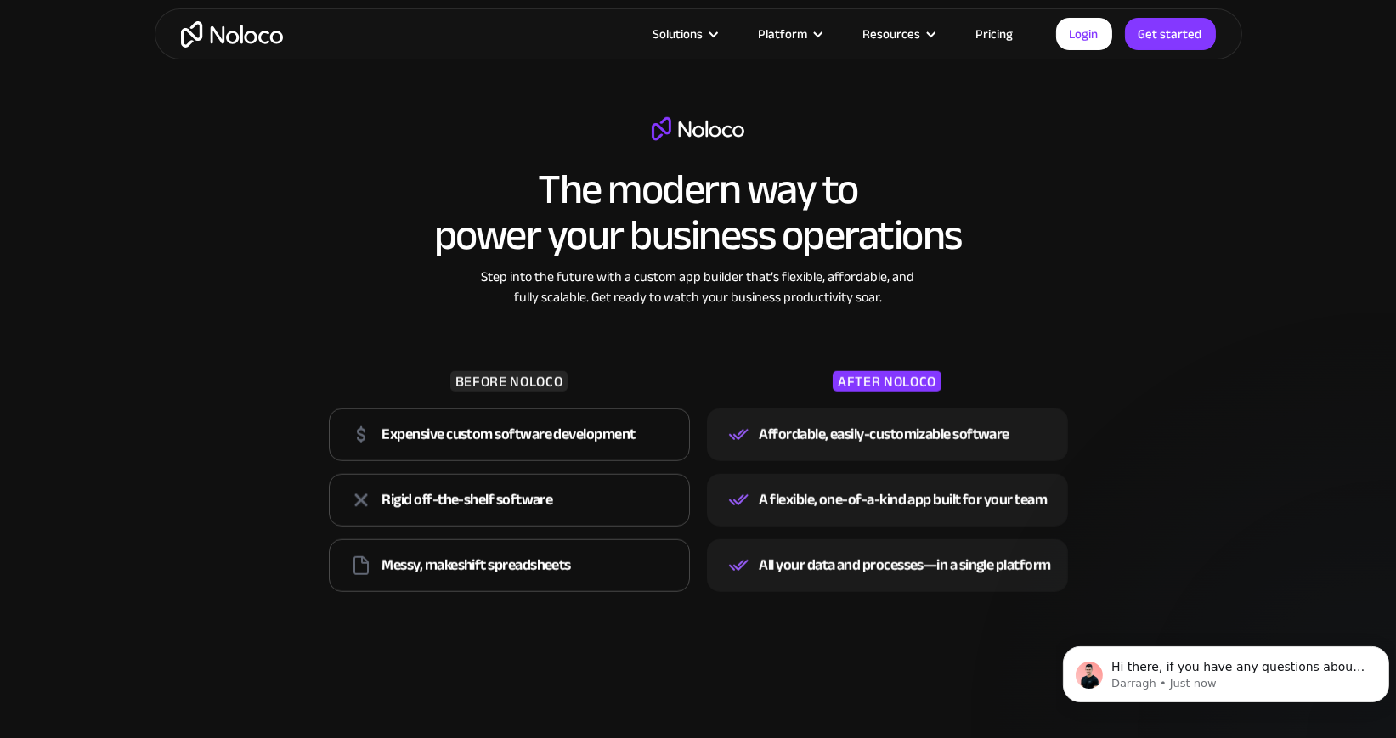 This screenshot has width=1396, height=738. What do you see at coordinates (887, 381) in the screenshot?
I see `div: AFTER NOLOCO` at bounding box center [887, 381].